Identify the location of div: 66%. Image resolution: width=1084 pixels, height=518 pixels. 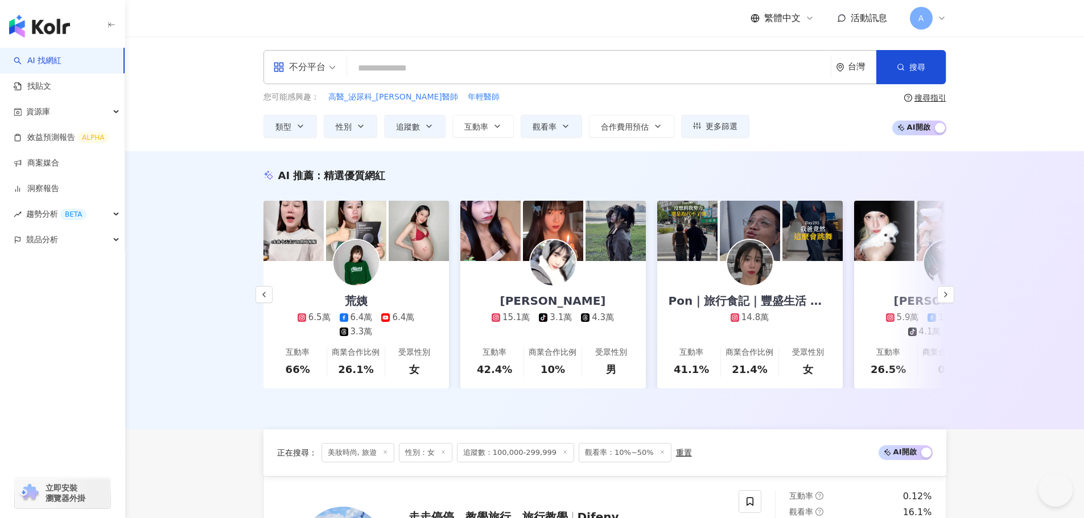
(297, 369).